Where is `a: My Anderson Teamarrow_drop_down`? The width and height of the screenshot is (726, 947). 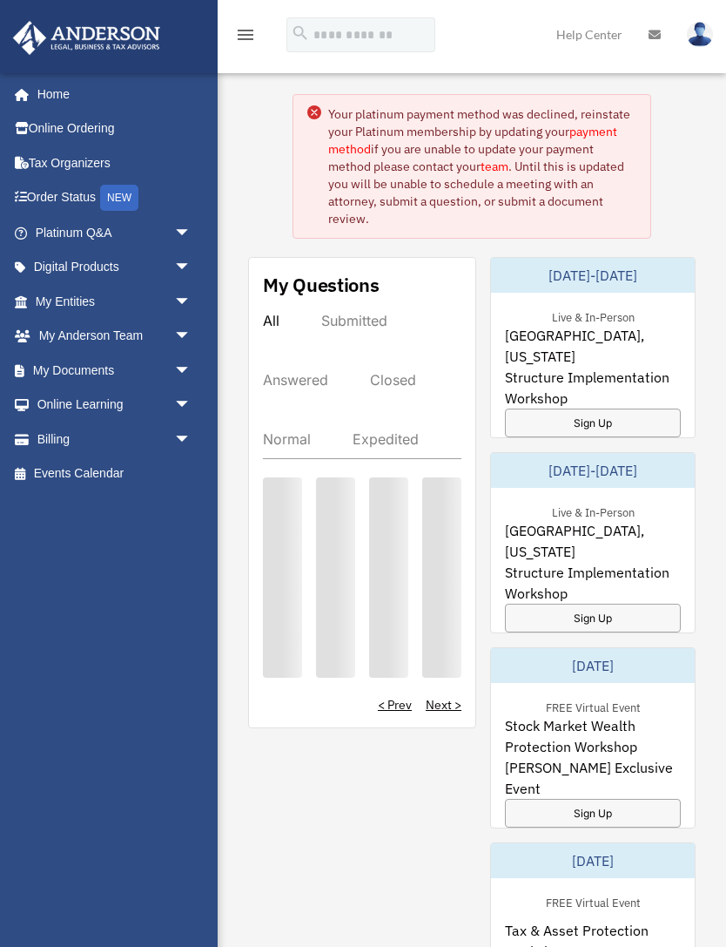 a: My Anderson Teamarrow_drop_down is located at coordinates (115, 336).